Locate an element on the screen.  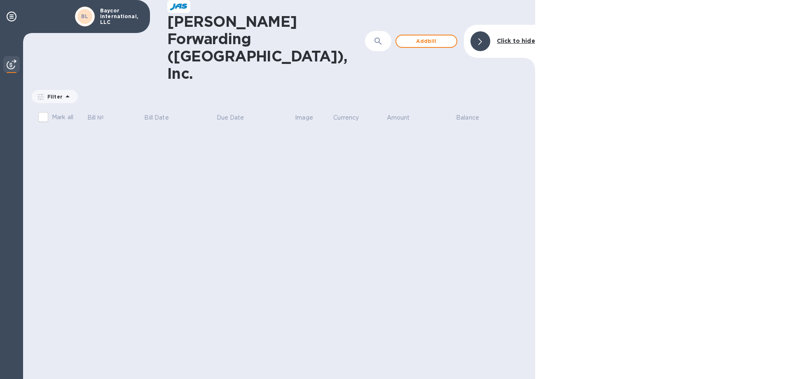
p: Filter is located at coordinates (53, 96).